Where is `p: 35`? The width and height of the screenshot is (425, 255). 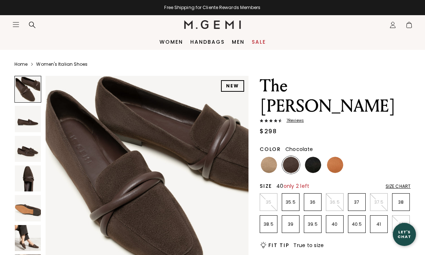
p: 35 is located at coordinates (268, 202).